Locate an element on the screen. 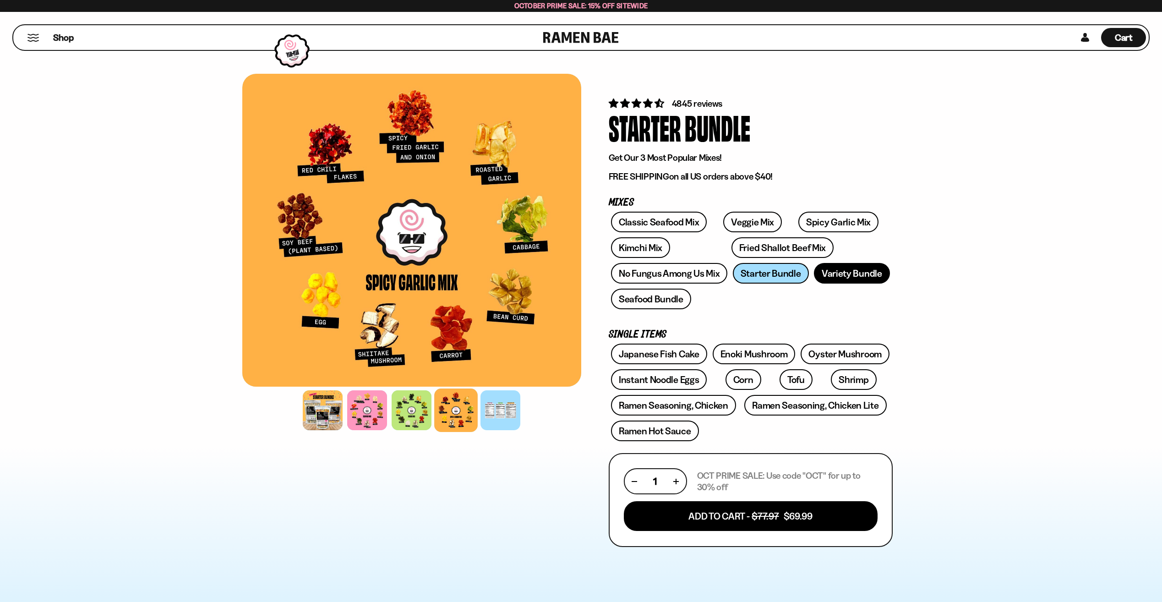 This screenshot has width=1162, height=602. span: 4.71 stars is located at coordinates (637, 103).